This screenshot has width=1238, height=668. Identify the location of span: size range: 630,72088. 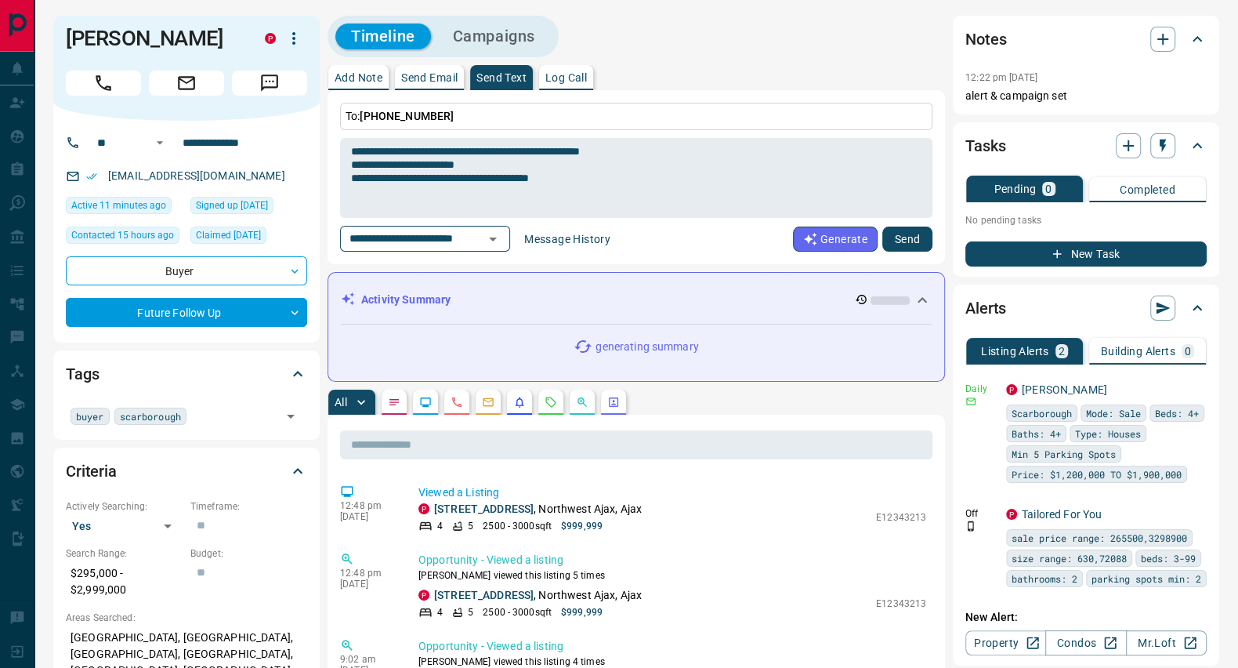
(1069, 558).